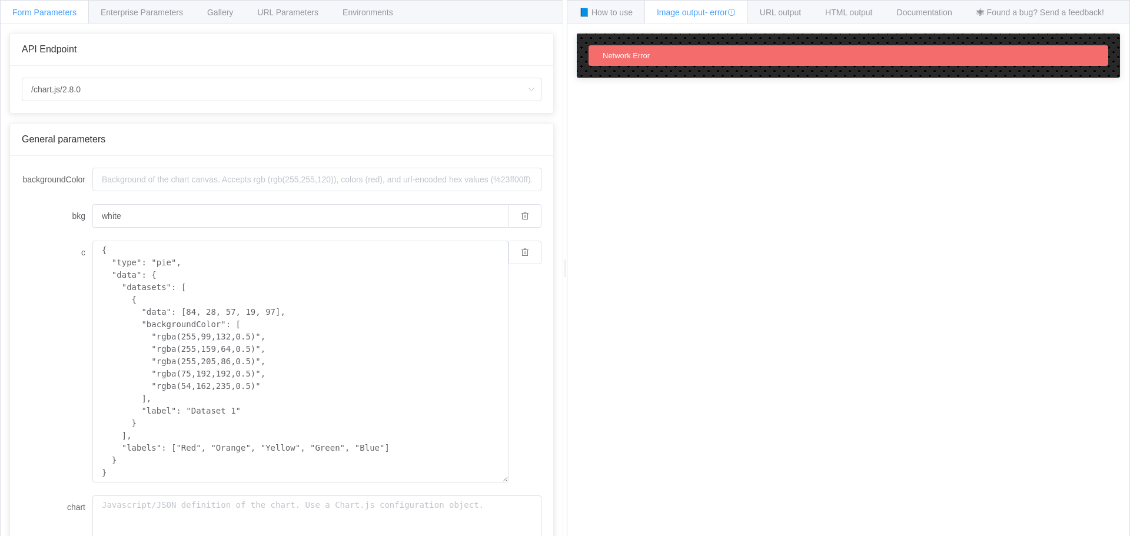  I want to click on span: Enterprise Parameters, so click(142, 12).